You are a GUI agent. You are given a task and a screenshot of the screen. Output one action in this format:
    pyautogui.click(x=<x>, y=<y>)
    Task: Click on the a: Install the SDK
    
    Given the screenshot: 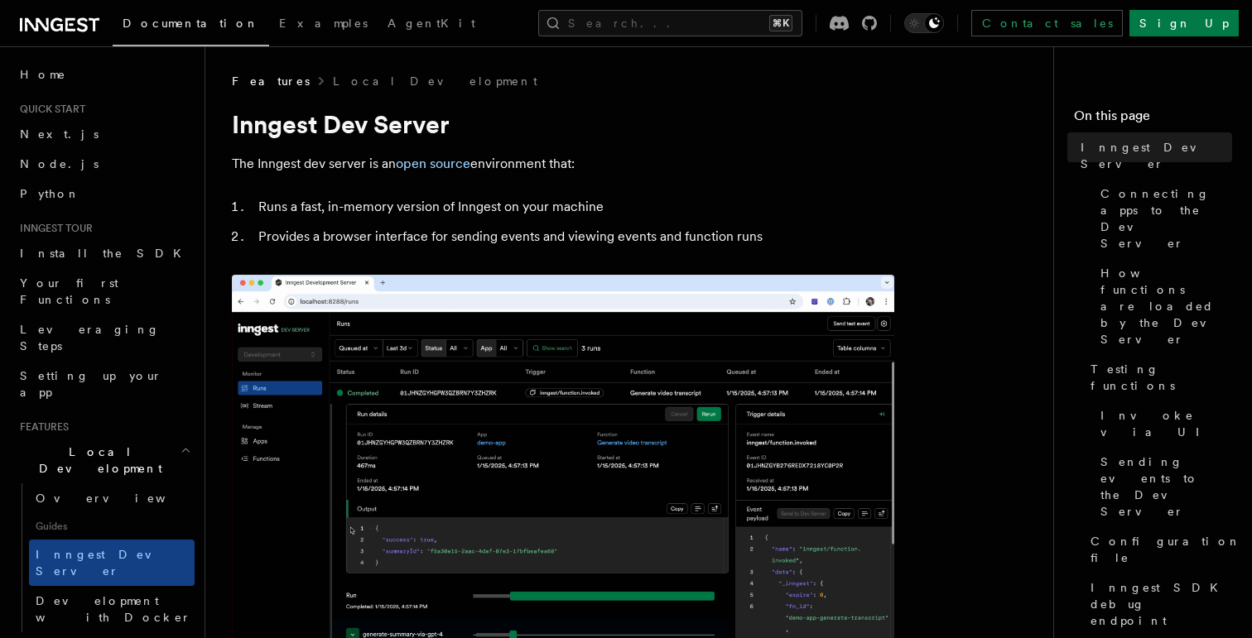 What is the action you would take?
    pyautogui.click(x=103, y=253)
    